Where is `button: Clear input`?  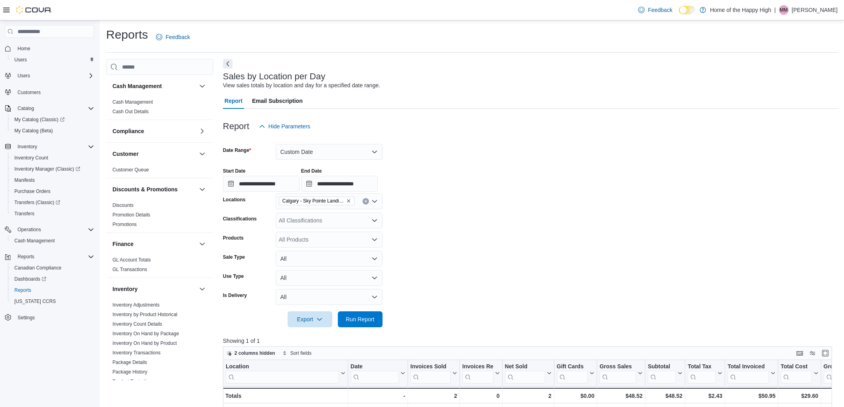 button: Clear input is located at coordinates (366, 201).